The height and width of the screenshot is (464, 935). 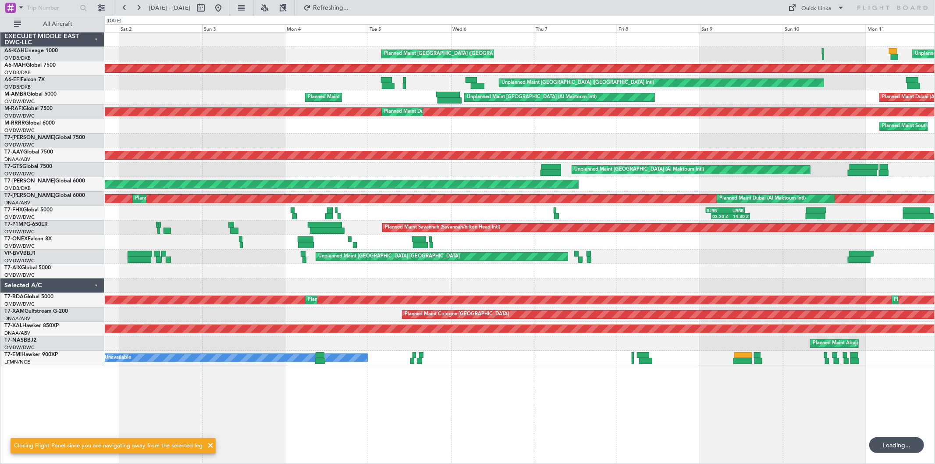 I want to click on span: T7-ONEX, so click(x=16, y=239).